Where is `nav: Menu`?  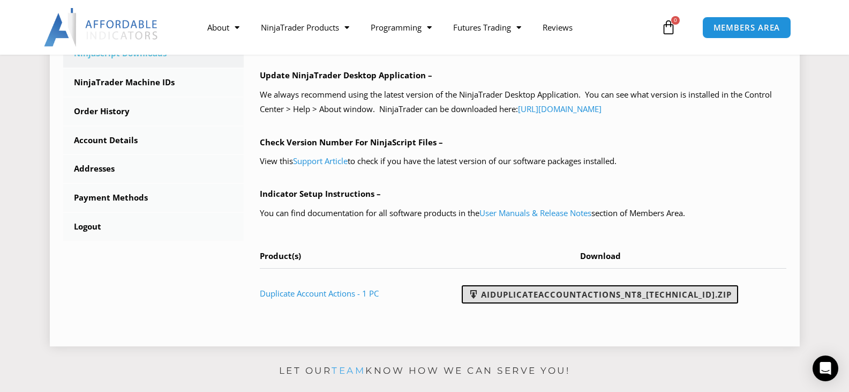
nav: Menu is located at coordinates (428, 27).